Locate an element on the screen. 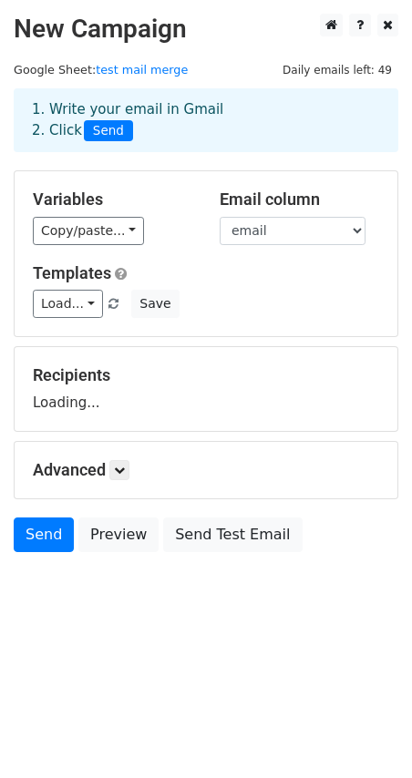 Image resolution: width=412 pixels, height=778 pixels. a: Send Test Email is located at coordinates (232, 535).